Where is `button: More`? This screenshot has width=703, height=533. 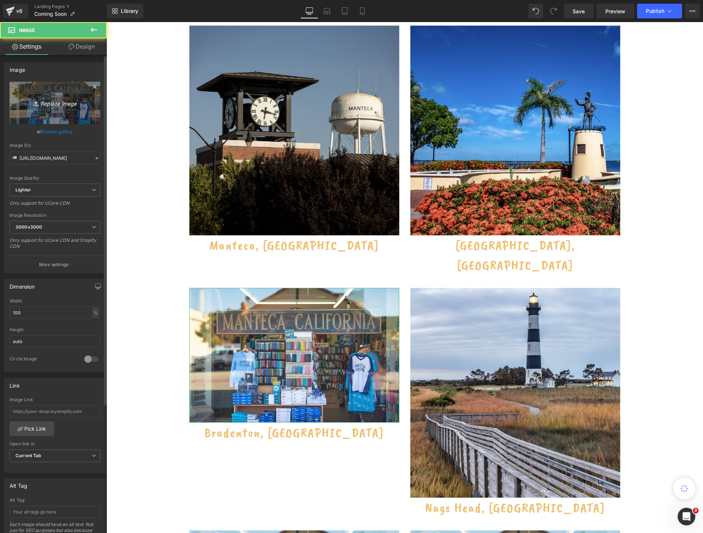
button: More is located at coordinates (692, 11).